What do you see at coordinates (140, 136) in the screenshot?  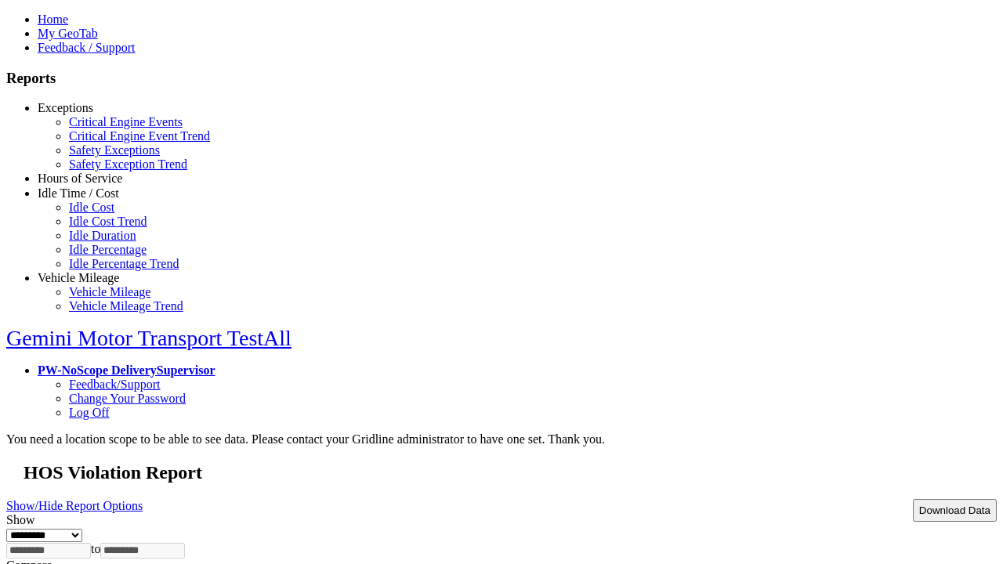 I see `a: Critical Engine Event Trend` at bounding box center [140, 136].